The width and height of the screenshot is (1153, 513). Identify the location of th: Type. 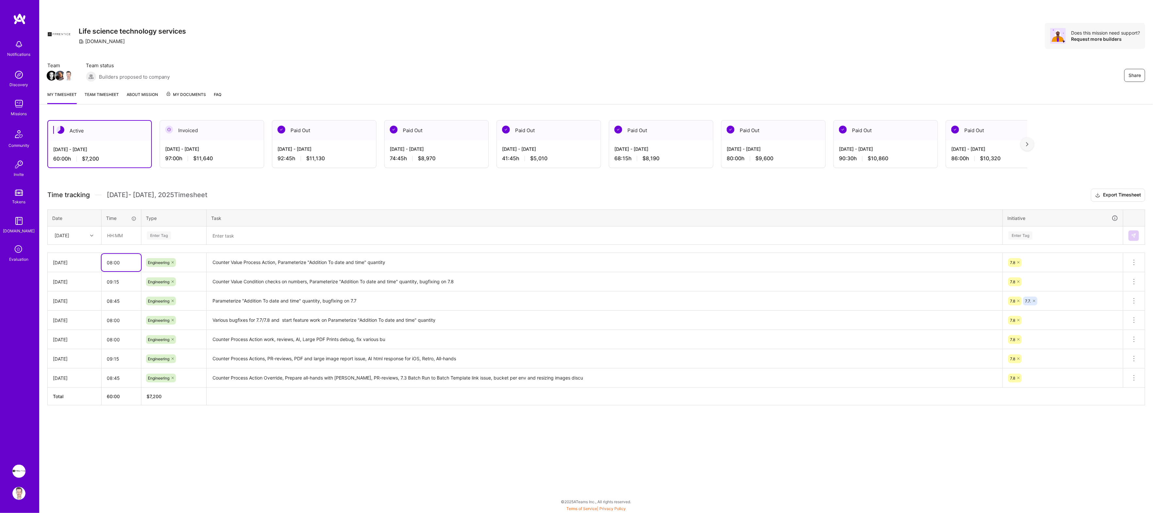
(174, 218).